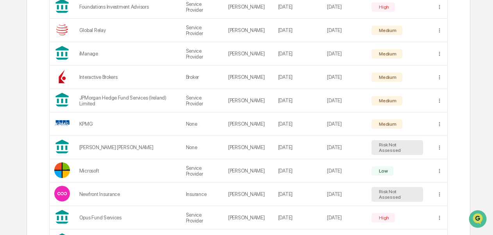 Image resolution: width=493 pixels, height=235 pixels. Describe the element at coordinates (128, 77) in the screenshot. I see `div: Interactive Brokers` at that location.